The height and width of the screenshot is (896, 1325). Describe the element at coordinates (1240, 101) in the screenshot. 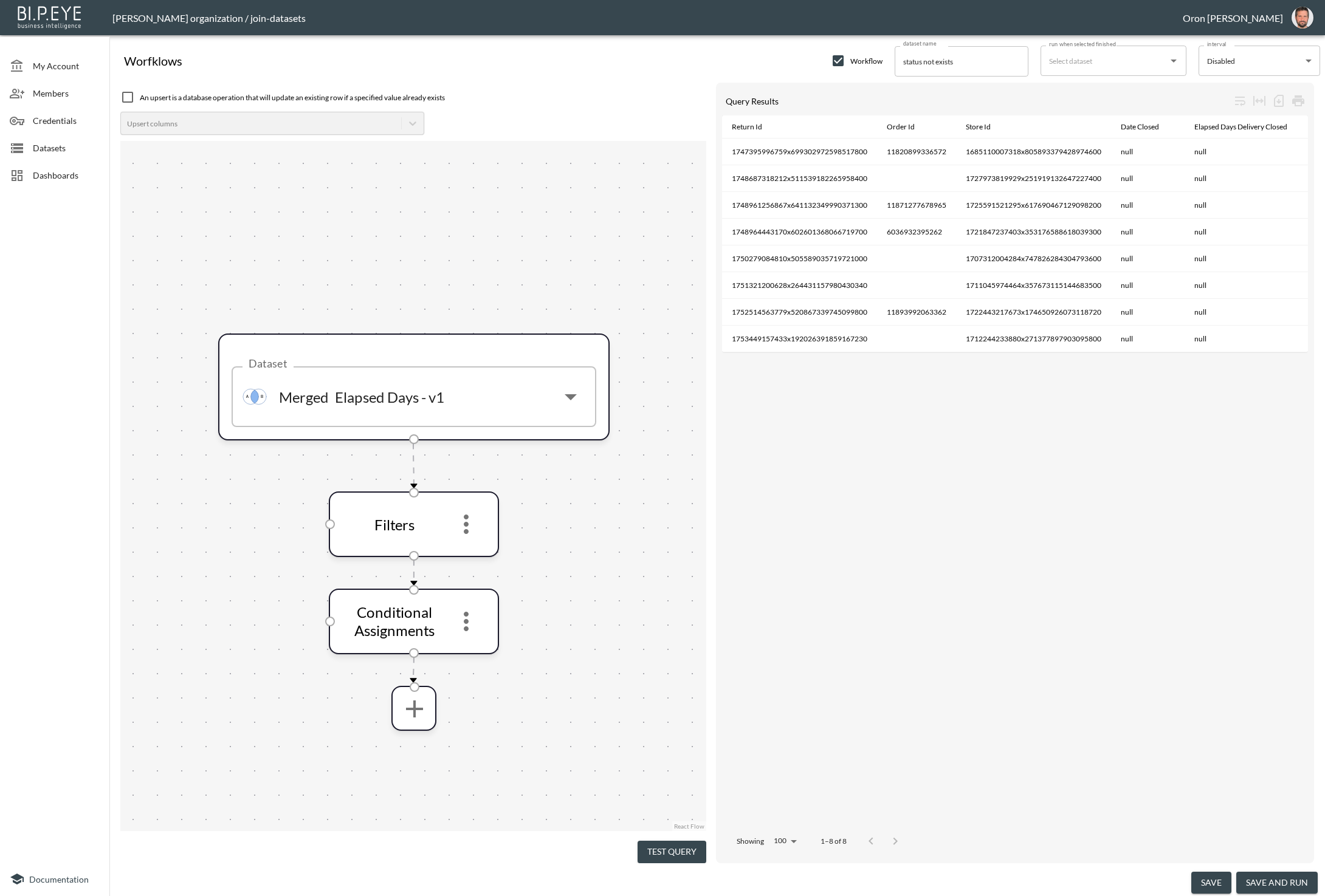

I see `div: Wrap text` at that location.